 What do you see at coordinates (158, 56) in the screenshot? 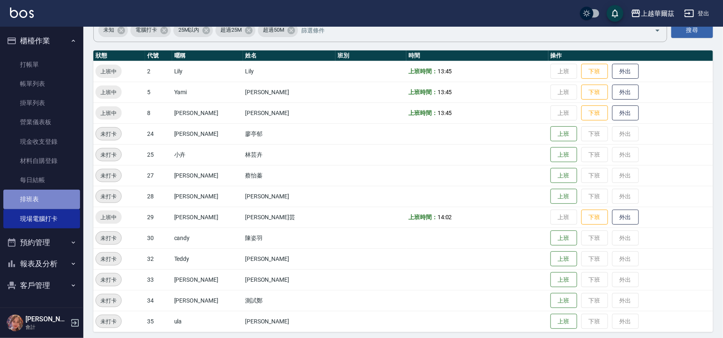
I see `th: 代號` at bounding box center [158, 56].